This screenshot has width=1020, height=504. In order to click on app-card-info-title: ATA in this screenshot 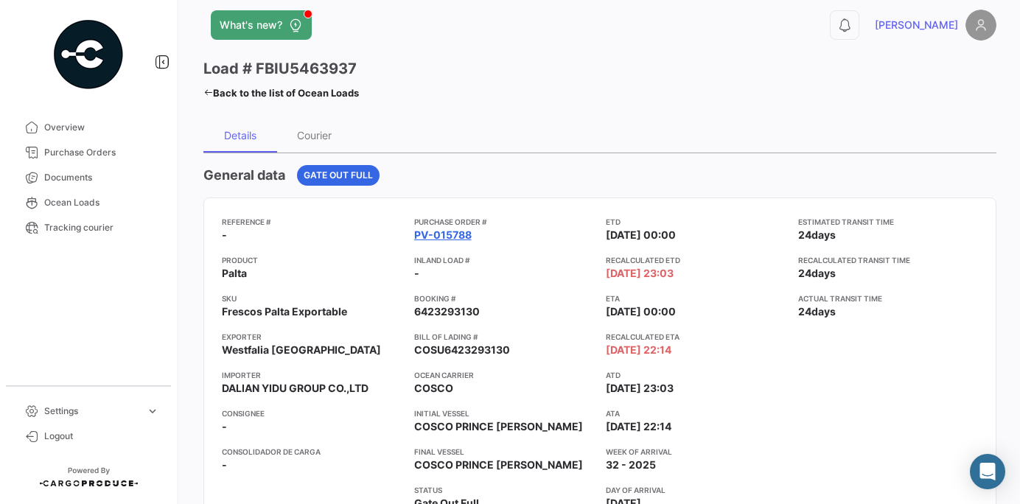, I will do `click(696, 414)`.